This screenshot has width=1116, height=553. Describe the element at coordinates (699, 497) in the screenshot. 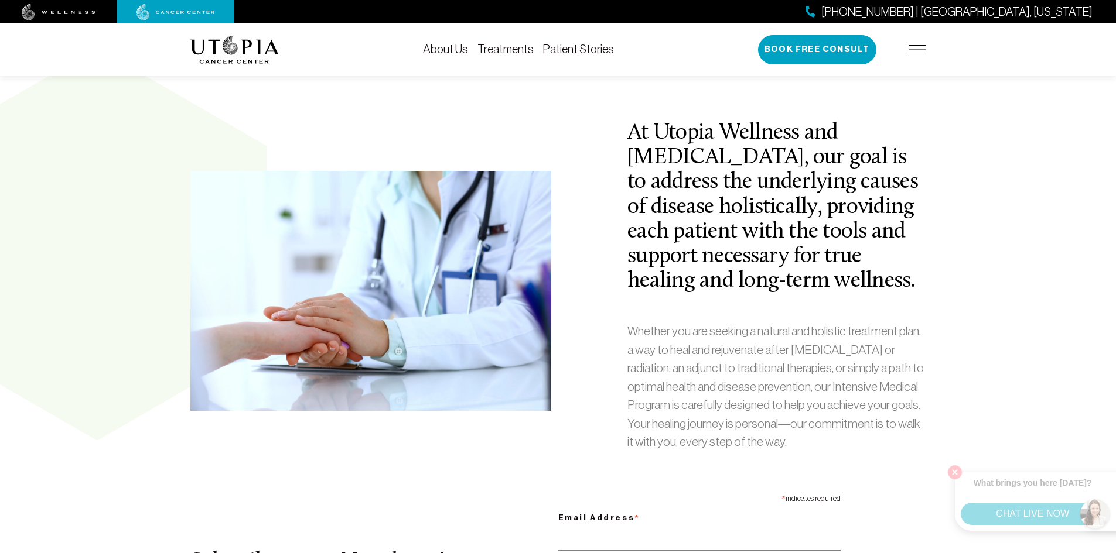

I see `div: indicates required` at that location.